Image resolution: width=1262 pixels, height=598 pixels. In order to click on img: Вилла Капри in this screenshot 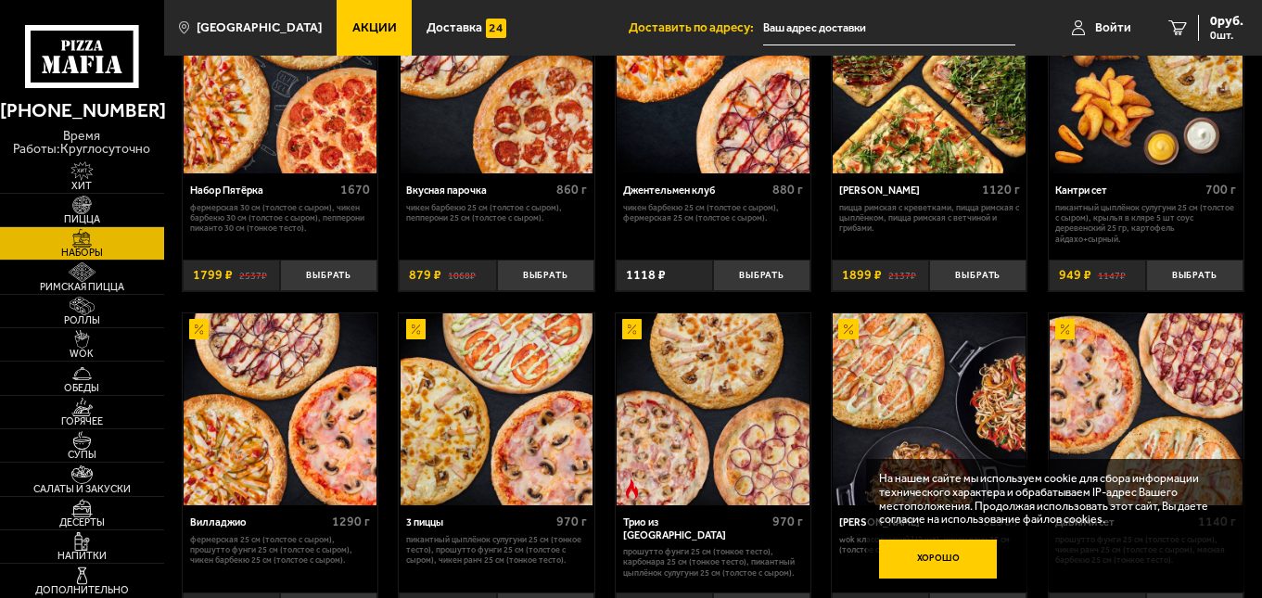, I will do `click(929, 410)`.